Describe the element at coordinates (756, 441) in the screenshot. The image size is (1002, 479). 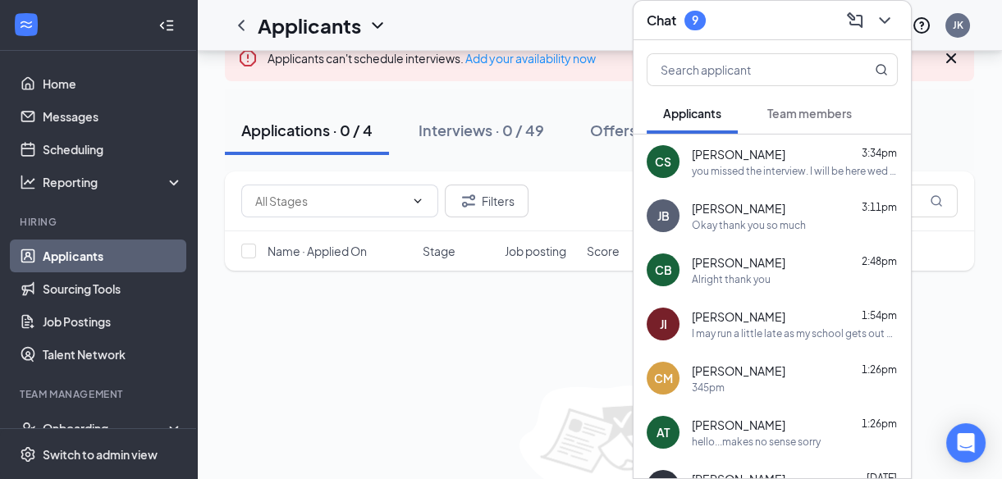
I see `div: hello...makes no sense sorry` at that location.